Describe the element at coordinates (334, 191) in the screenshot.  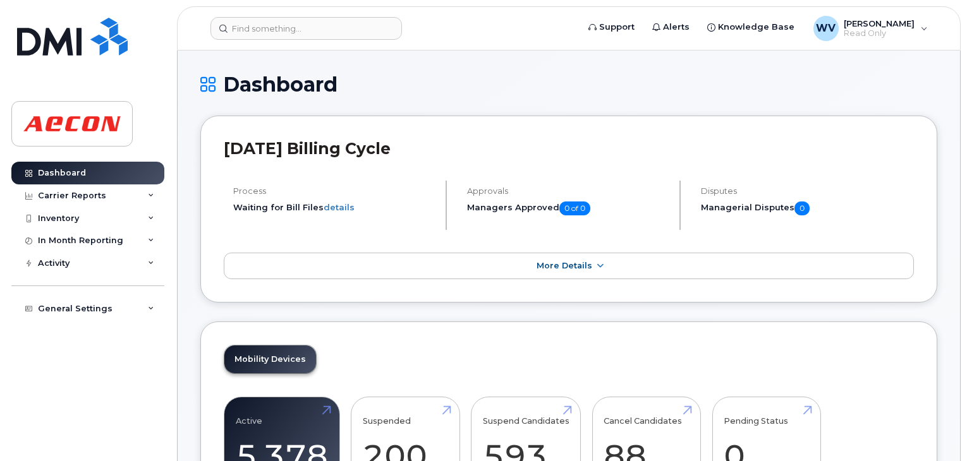
I see `h4: Process` at that location.